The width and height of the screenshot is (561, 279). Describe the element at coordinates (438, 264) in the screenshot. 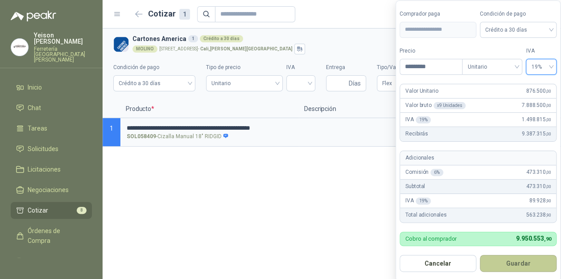

I see `button: Cancelar` at that location.